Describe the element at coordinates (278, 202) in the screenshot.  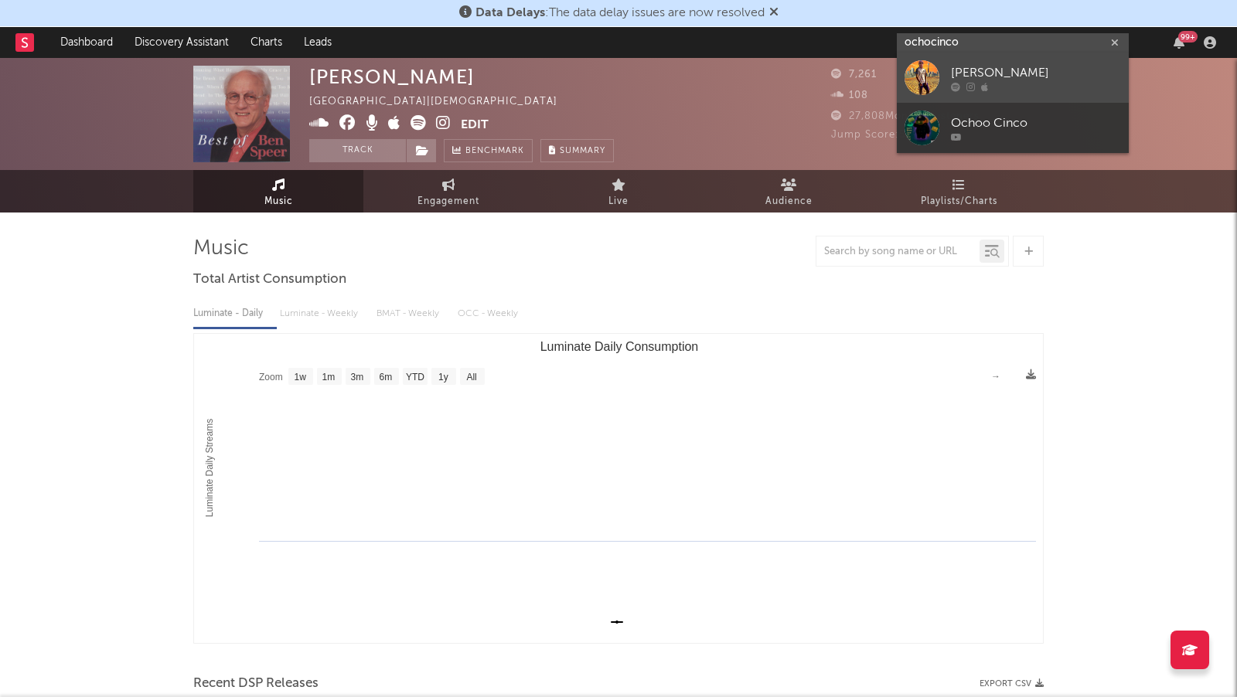
I see `span: Music` at that location.